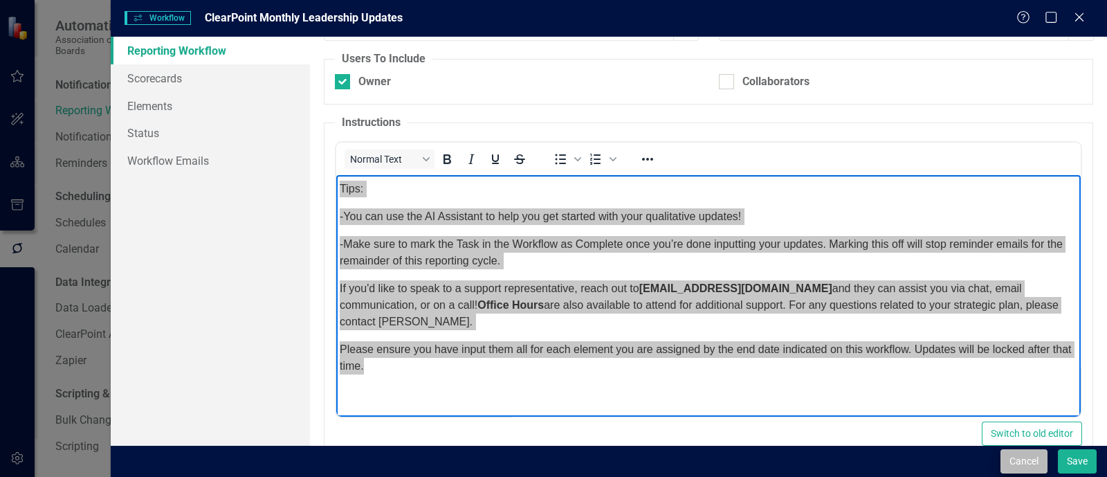  I want to click on div: Owner, so click(374, 82).